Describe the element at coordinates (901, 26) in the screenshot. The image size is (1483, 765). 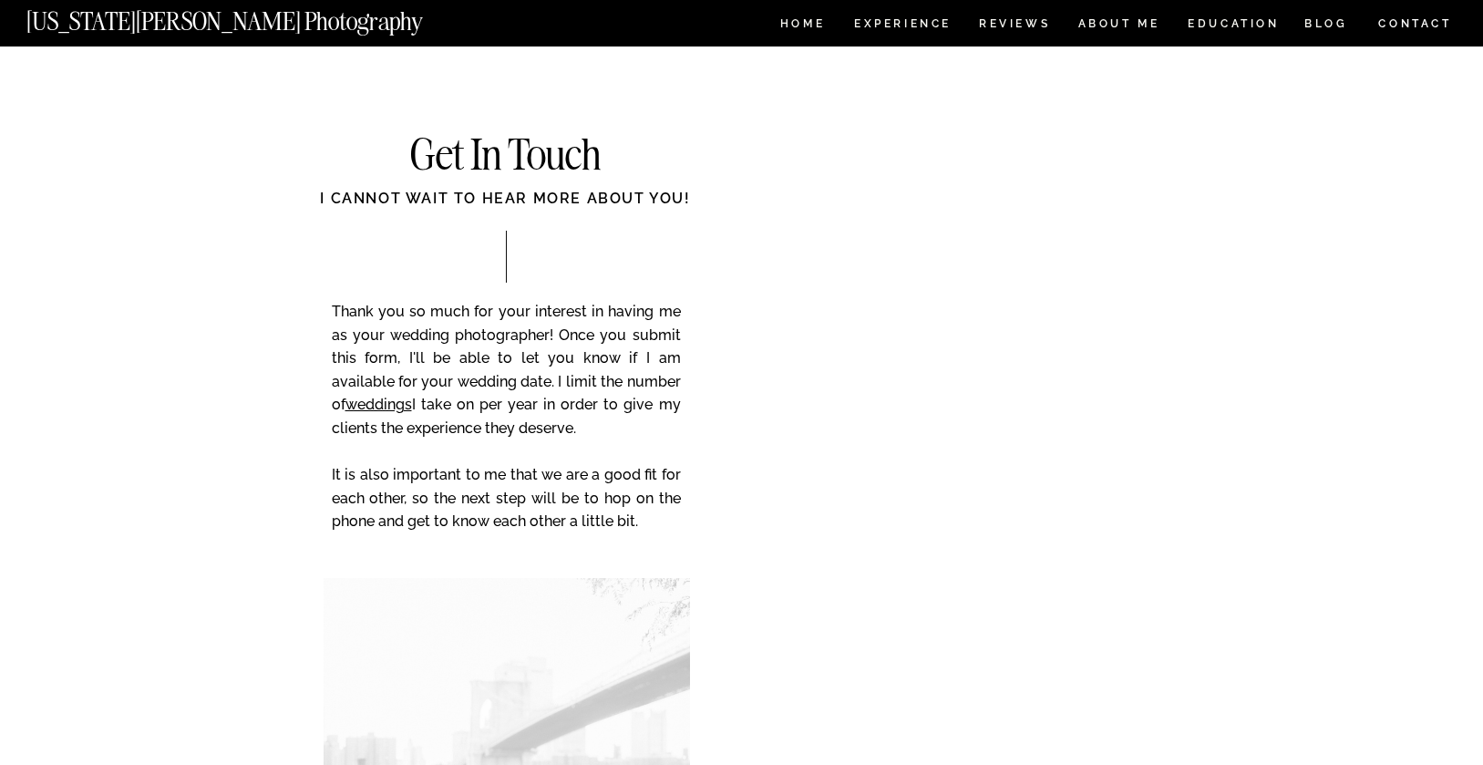
I see `nav: Experience` at that location.